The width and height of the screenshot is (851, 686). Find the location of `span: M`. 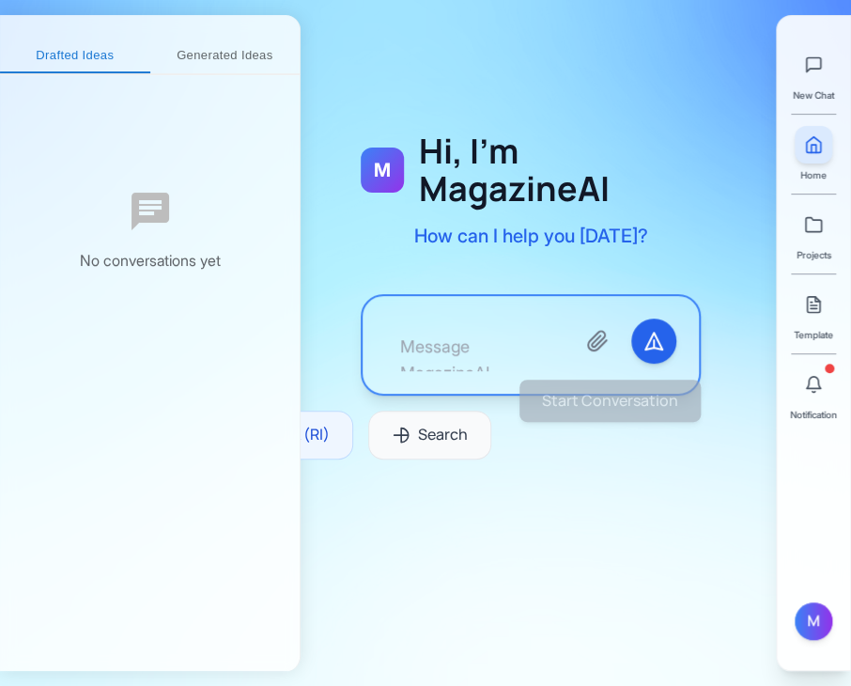

span: M is located at coordinates (382, 170).